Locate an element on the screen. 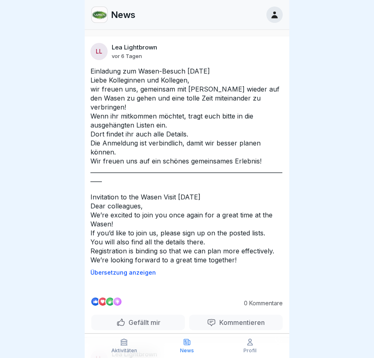 The height and width of the screenshot is (358, 374). p: Gefällt mir is located at coordinates (143, 322).